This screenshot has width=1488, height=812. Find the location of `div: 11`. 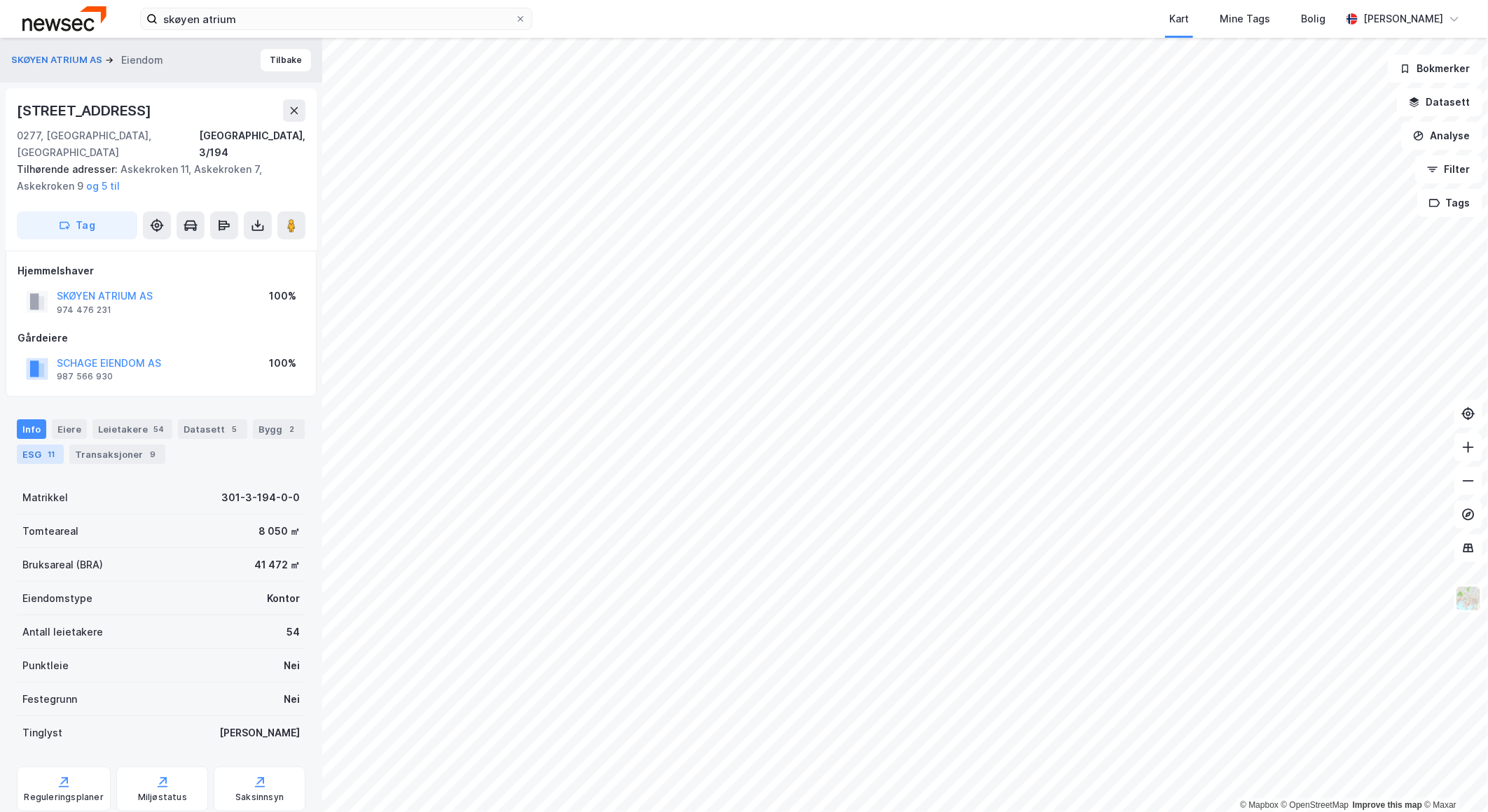

div: 11 is located at coordinates (51, 455).